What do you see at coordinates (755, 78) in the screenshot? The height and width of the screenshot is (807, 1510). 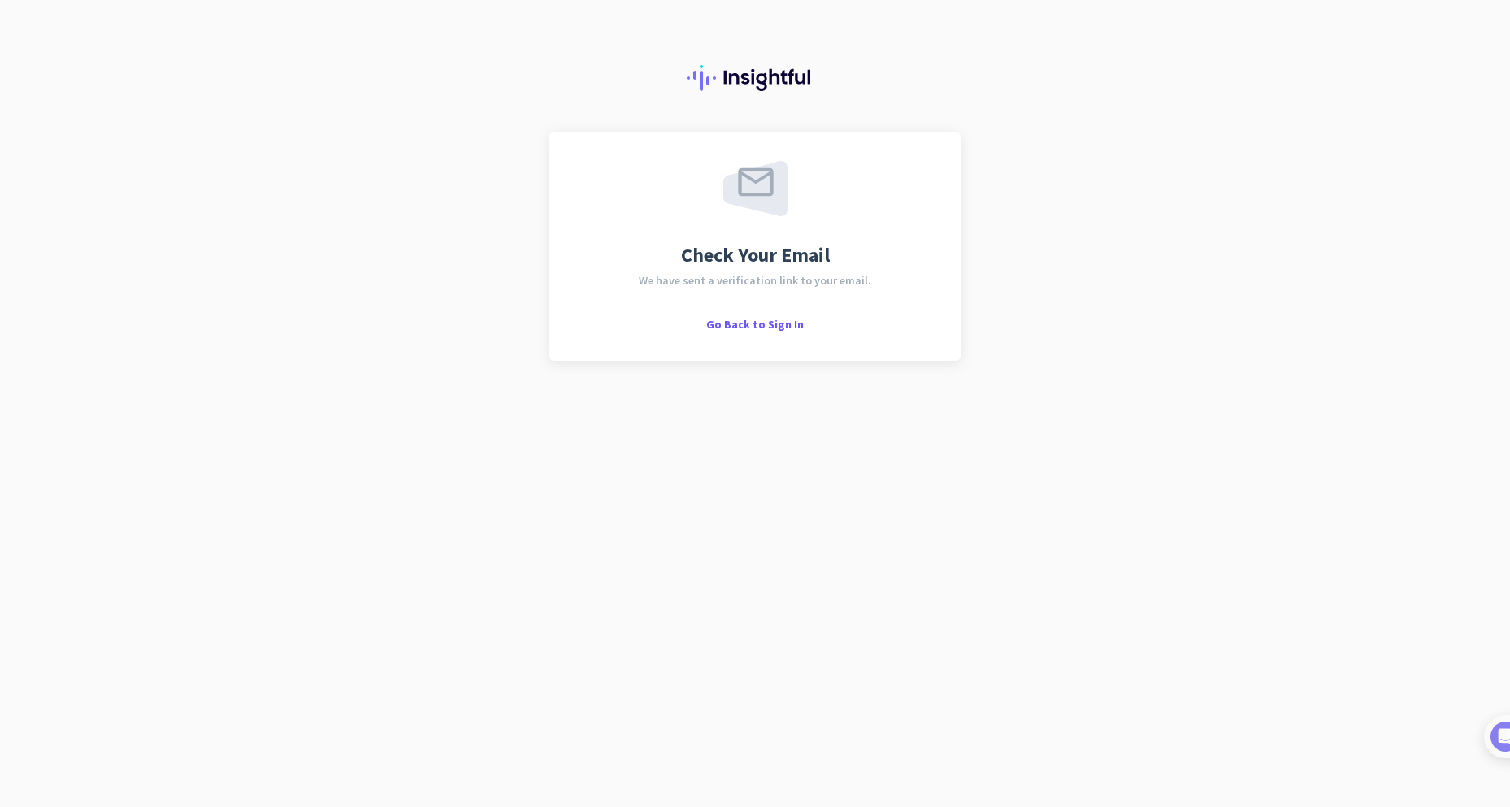 I see `img: Insightful` at bounding box center [755, 78].